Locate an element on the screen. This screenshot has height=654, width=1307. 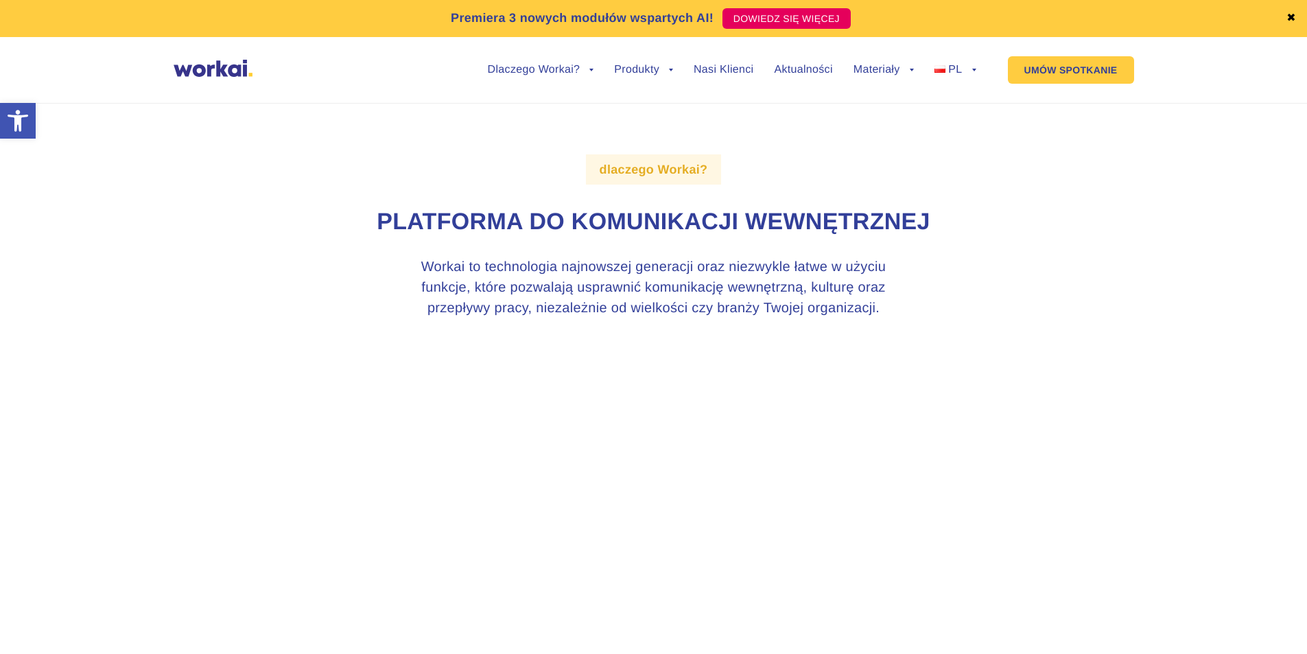
span: PL is located at coordinates (955, 69).